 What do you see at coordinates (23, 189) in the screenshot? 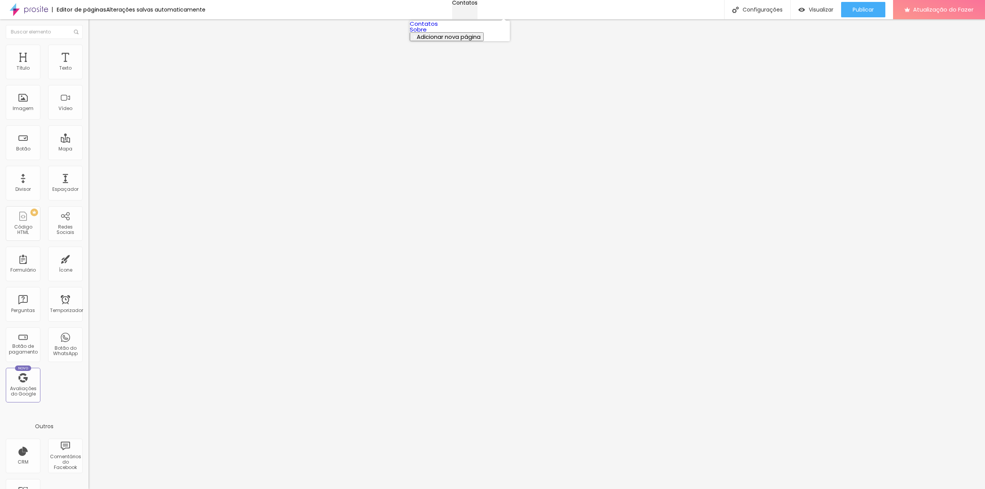
I see `font: Divisor` at bounding box center [23, 189].